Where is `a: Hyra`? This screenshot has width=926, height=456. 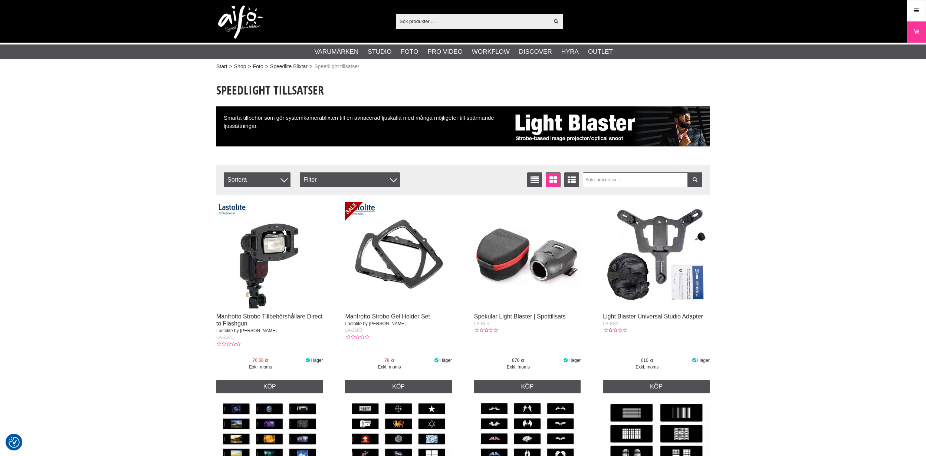
a: Hyra is located at coordinates (570, 52).